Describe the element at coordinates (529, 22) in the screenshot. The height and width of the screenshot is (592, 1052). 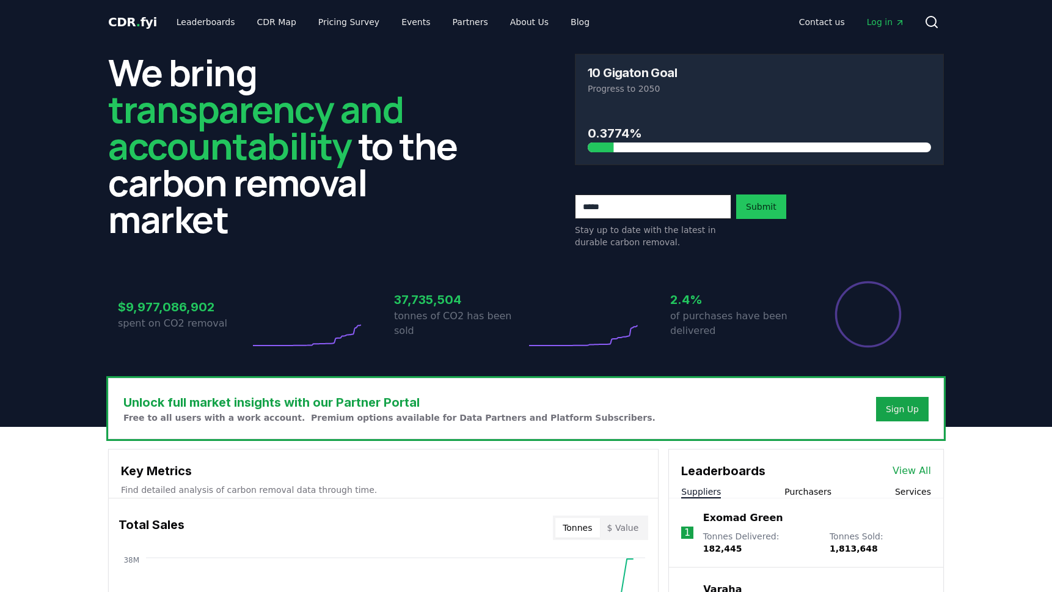
I see `a: About Us` at that location.